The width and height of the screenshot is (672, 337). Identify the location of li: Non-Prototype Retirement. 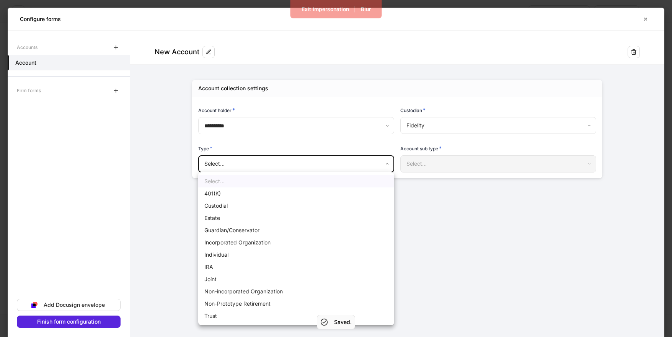
(296, 304).